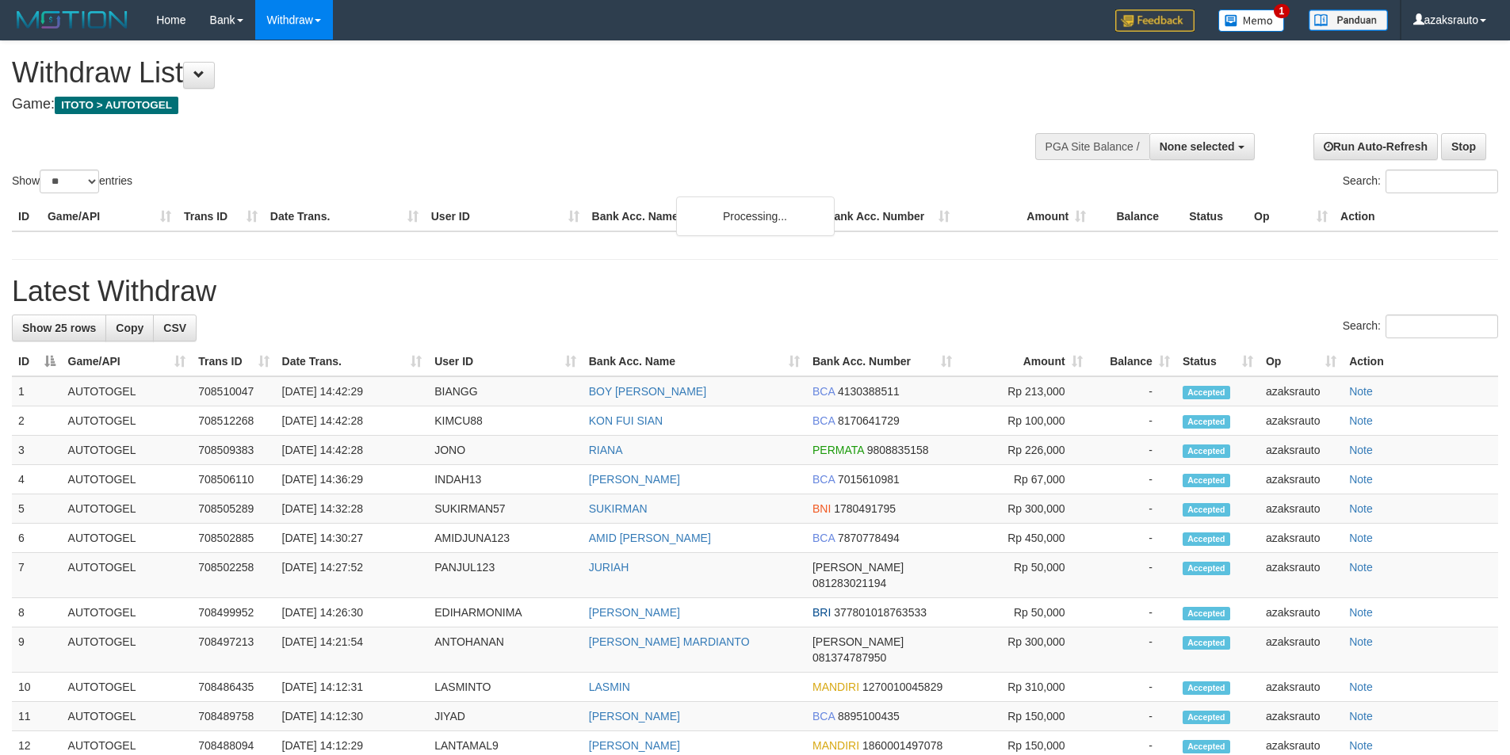  I want to click on td: 708510047, so click(233, 391).